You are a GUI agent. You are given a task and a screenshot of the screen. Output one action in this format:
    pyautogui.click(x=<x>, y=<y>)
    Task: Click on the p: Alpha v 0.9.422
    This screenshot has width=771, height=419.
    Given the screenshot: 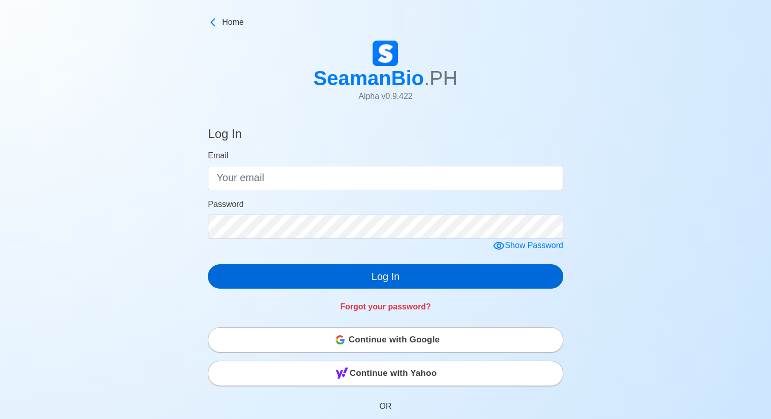 What is the action you would take?
    pyautogui.click(x=385, y=96)
    